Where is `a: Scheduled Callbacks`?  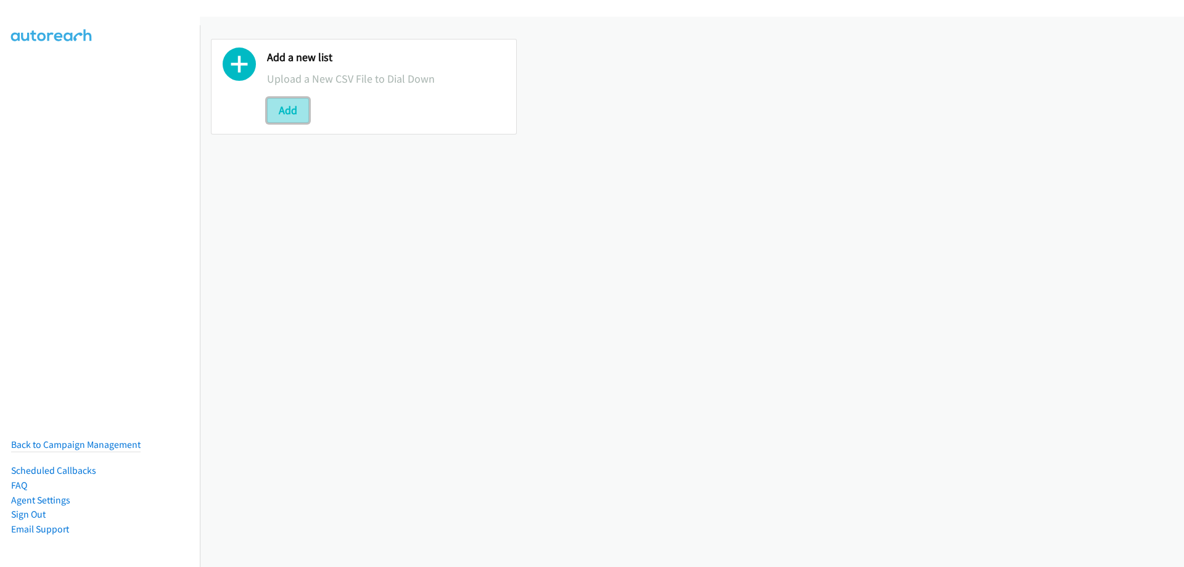
a: Scheduled Callbacks is located at coordinates (54, 470).